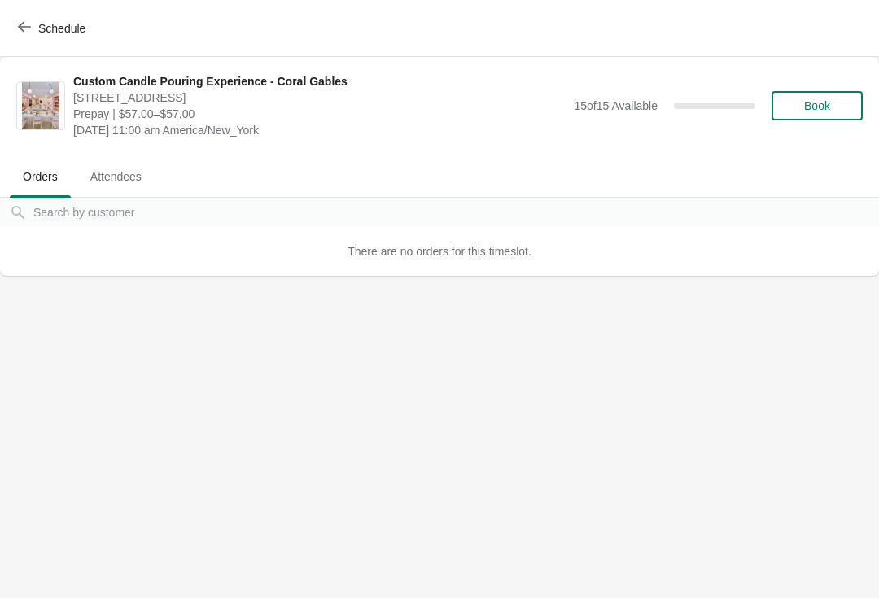  I want to click on span: Attendees, so click(116, 177).